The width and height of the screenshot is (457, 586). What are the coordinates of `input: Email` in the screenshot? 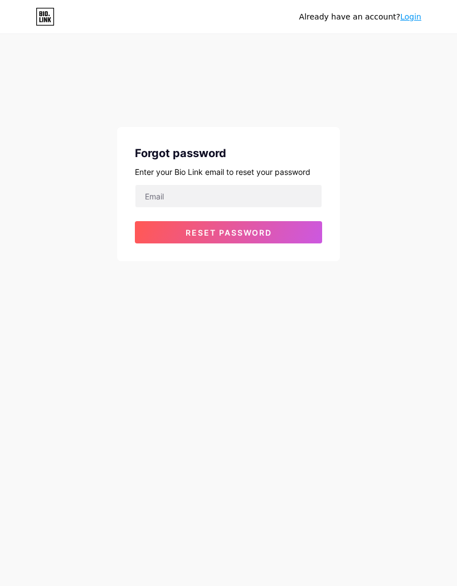 It's located at (228, 196).